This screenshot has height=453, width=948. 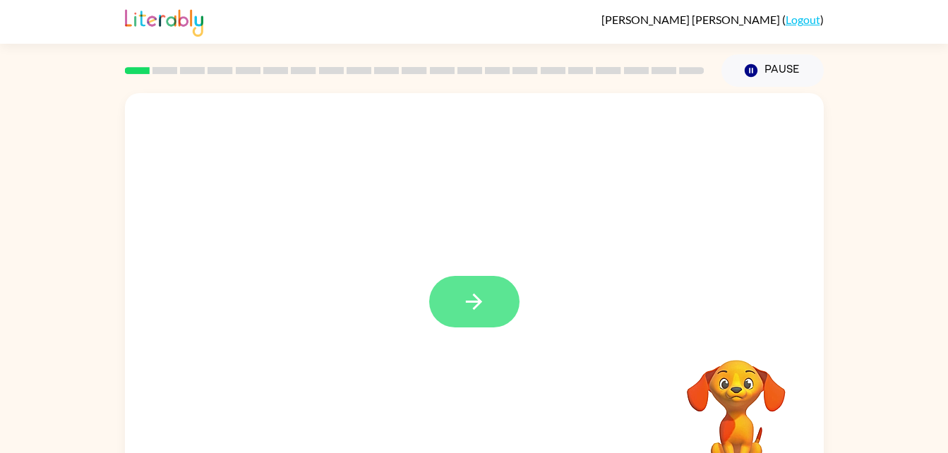 I want to click on a: Logout, so click(x=802, y=19).